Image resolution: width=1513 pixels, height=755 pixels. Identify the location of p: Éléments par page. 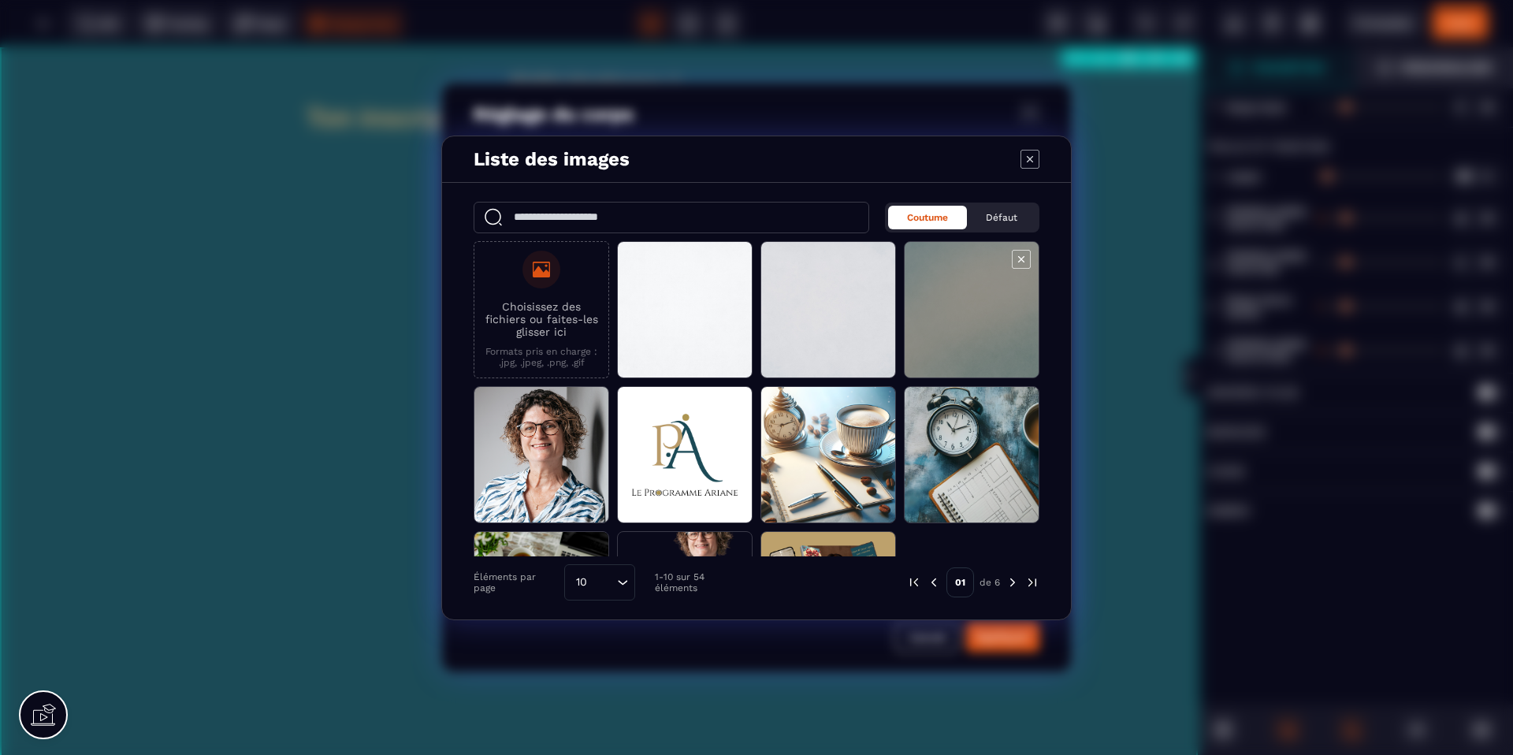
(515, 582).